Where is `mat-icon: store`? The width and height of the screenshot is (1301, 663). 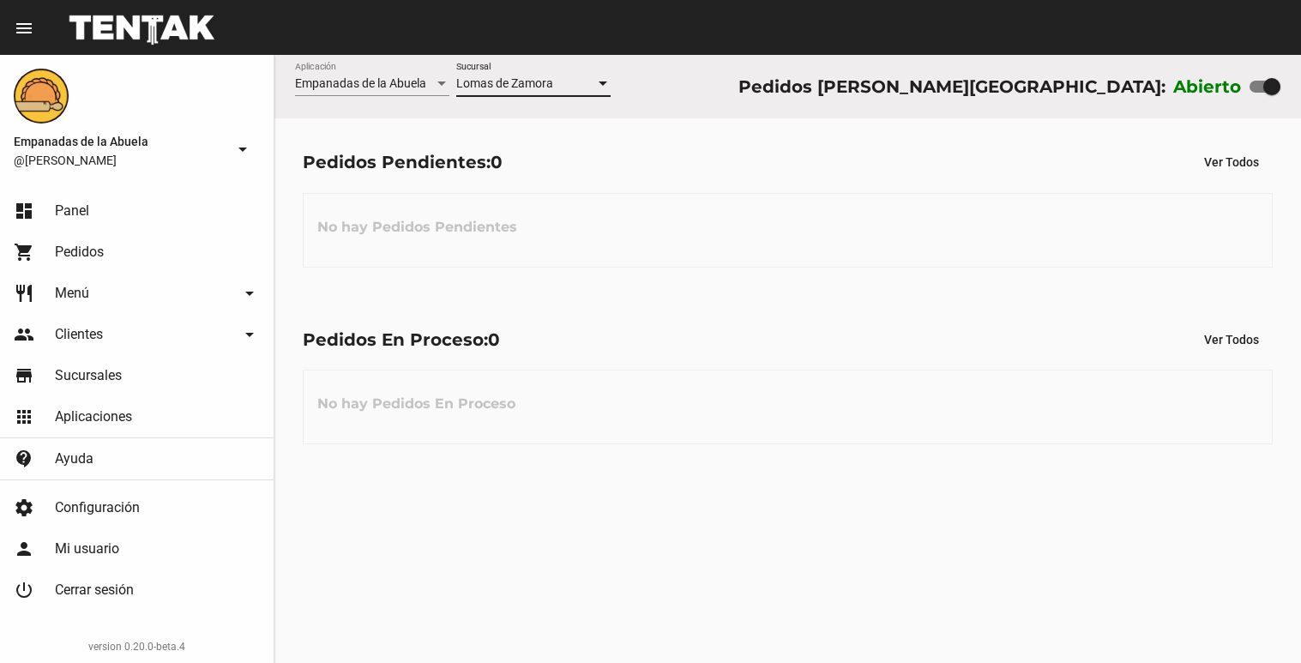 mat-icon: store is located at coordinates (24, 376).